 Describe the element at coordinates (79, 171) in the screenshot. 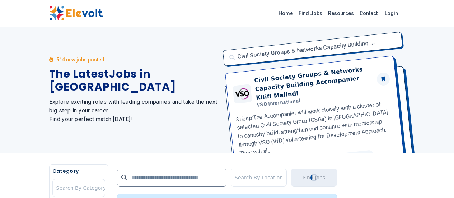

I see `h5: Category` at that location.